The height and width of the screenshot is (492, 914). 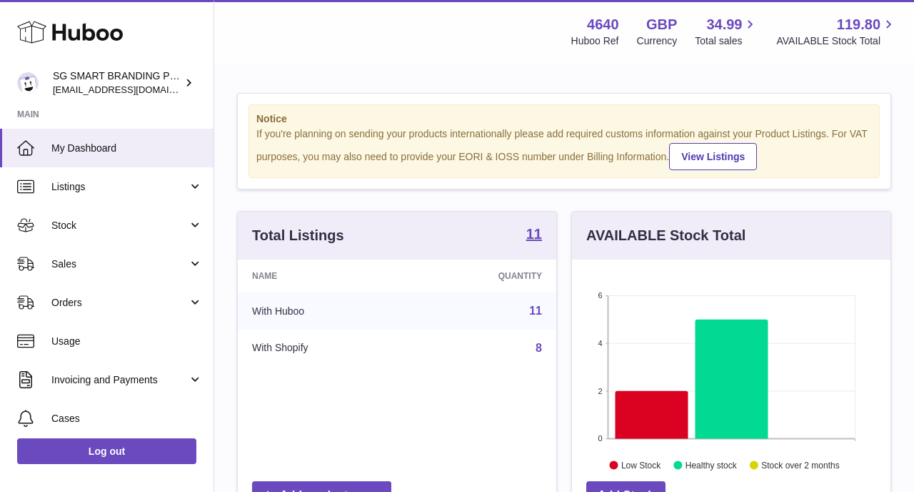 I want to click on span: 34.99, so click(x=724, y=24).